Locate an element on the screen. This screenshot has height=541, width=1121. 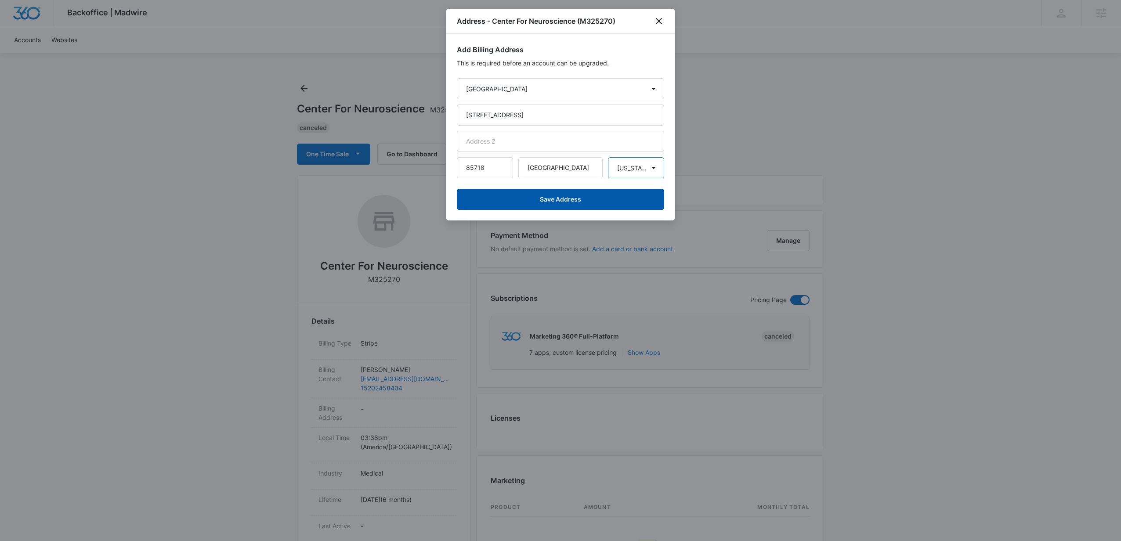
button: close is located at coordinates (659, 21).